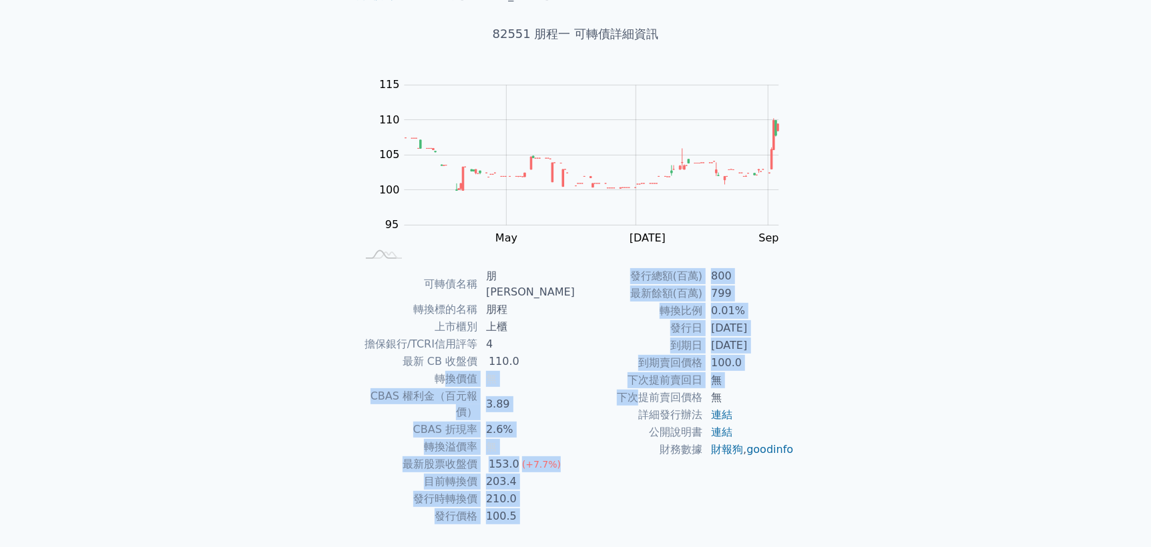  I want to click on td: 799, so click(748, 294).